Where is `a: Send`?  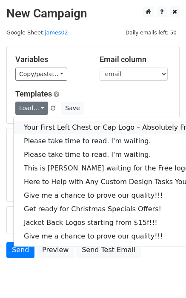 a: Send is located at coordinates (20, 250).